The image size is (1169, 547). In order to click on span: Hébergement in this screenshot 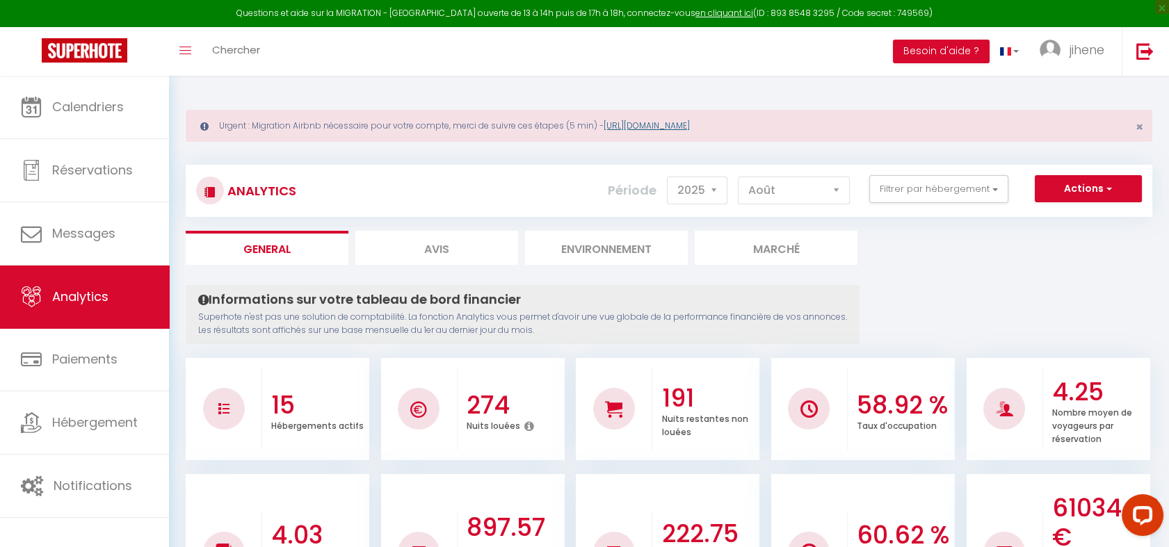, I will do `click(95, 422)`.